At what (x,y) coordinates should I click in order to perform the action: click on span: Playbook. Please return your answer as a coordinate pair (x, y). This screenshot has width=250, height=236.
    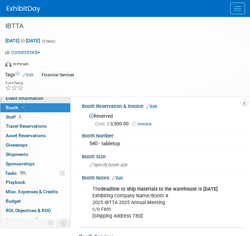
    Looking at the image, I should click on (15, 182).